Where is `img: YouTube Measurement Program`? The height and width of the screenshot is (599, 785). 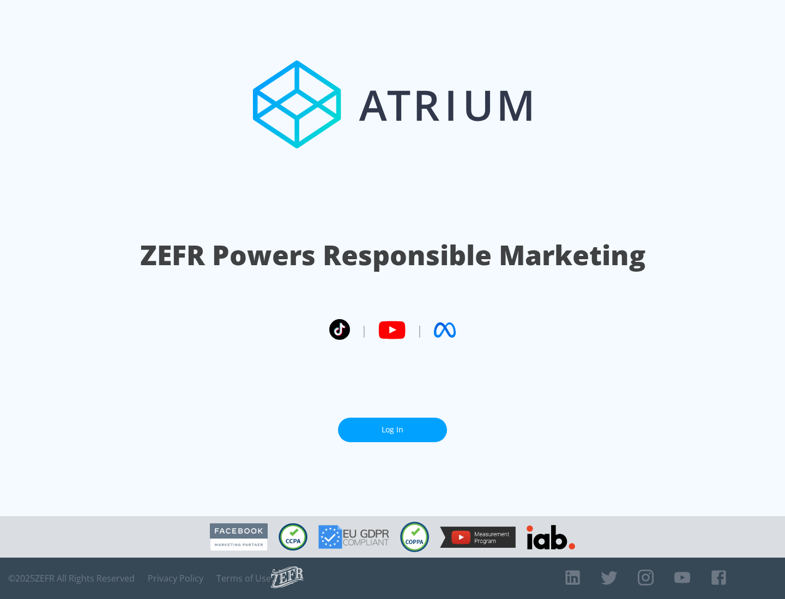
img: YouTube Measurement Program is located at coordinates (477, 537).